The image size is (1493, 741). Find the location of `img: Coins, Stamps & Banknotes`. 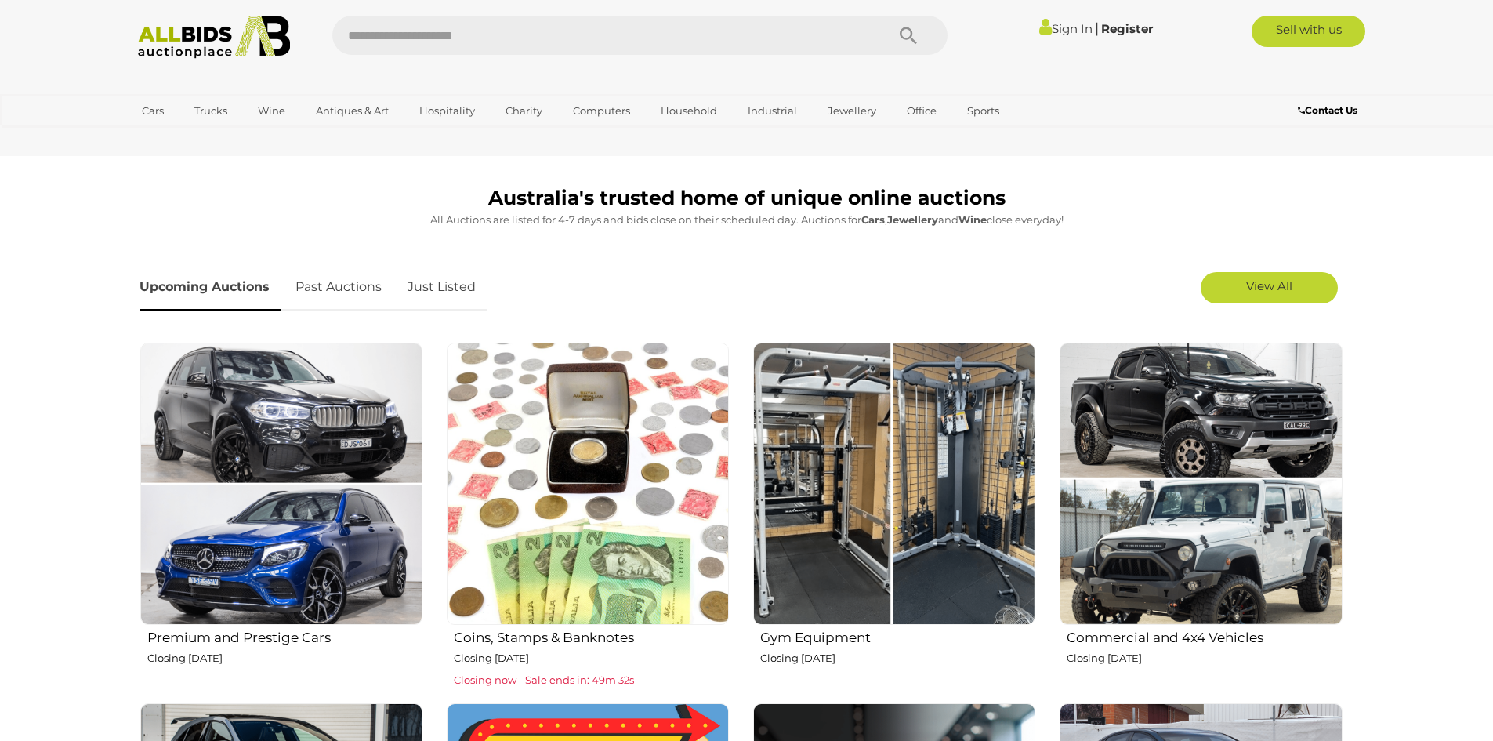

img: Coins, Stamps & Banknotes is located at coordinates (588, 484).